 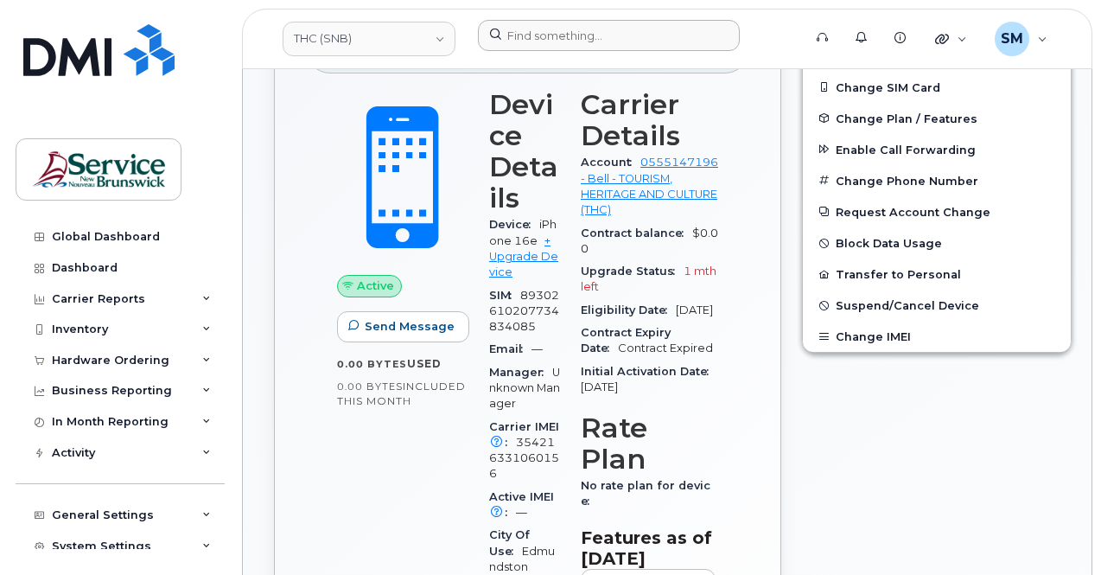 I want to click on button: Block Data Usage, so click(x=937, y=243).